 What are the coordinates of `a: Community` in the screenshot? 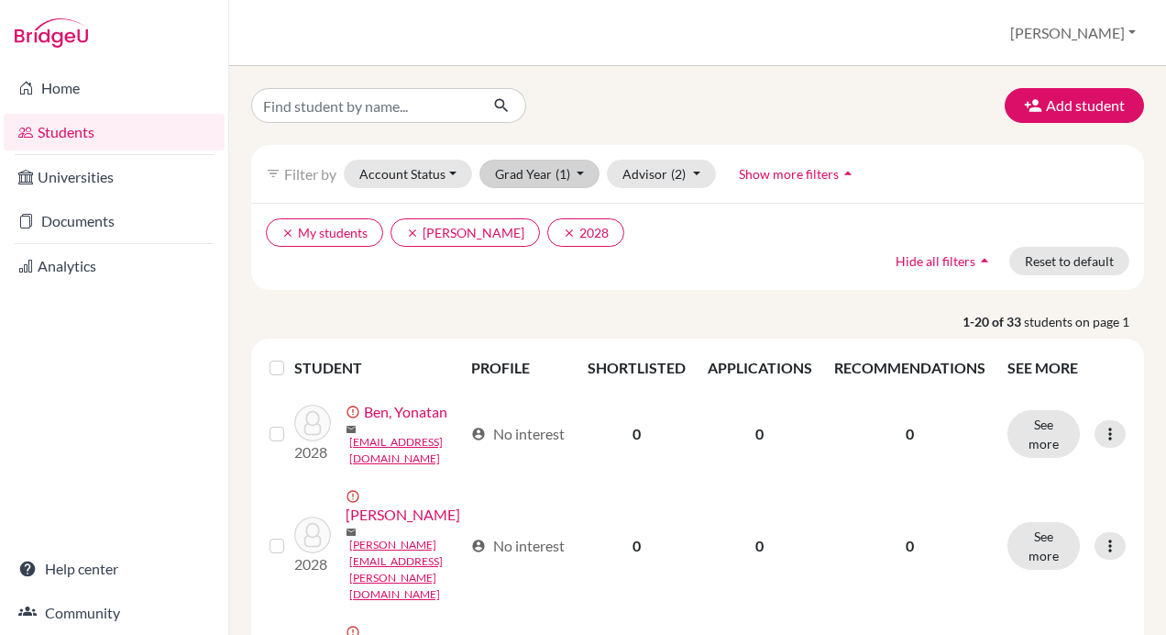 It's located at (114, 613).